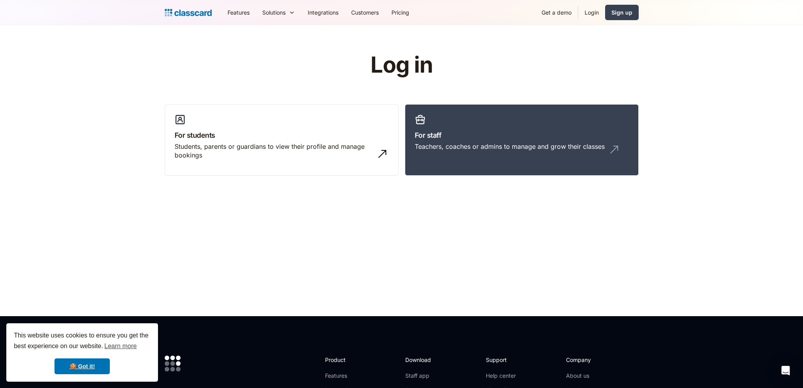  Describe the element at coordinates (622, 12) in the screenshot. I see `a: Sign up` at that location.